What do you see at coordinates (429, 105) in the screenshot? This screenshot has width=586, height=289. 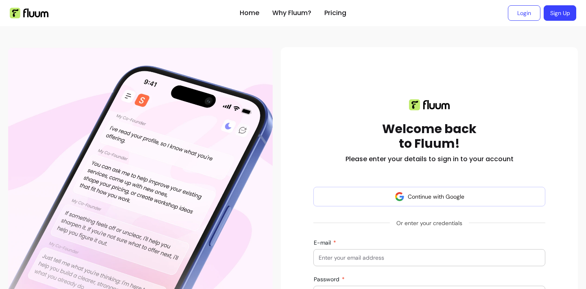 I see `img: Fluum logo` at bounding box center [429, 105].